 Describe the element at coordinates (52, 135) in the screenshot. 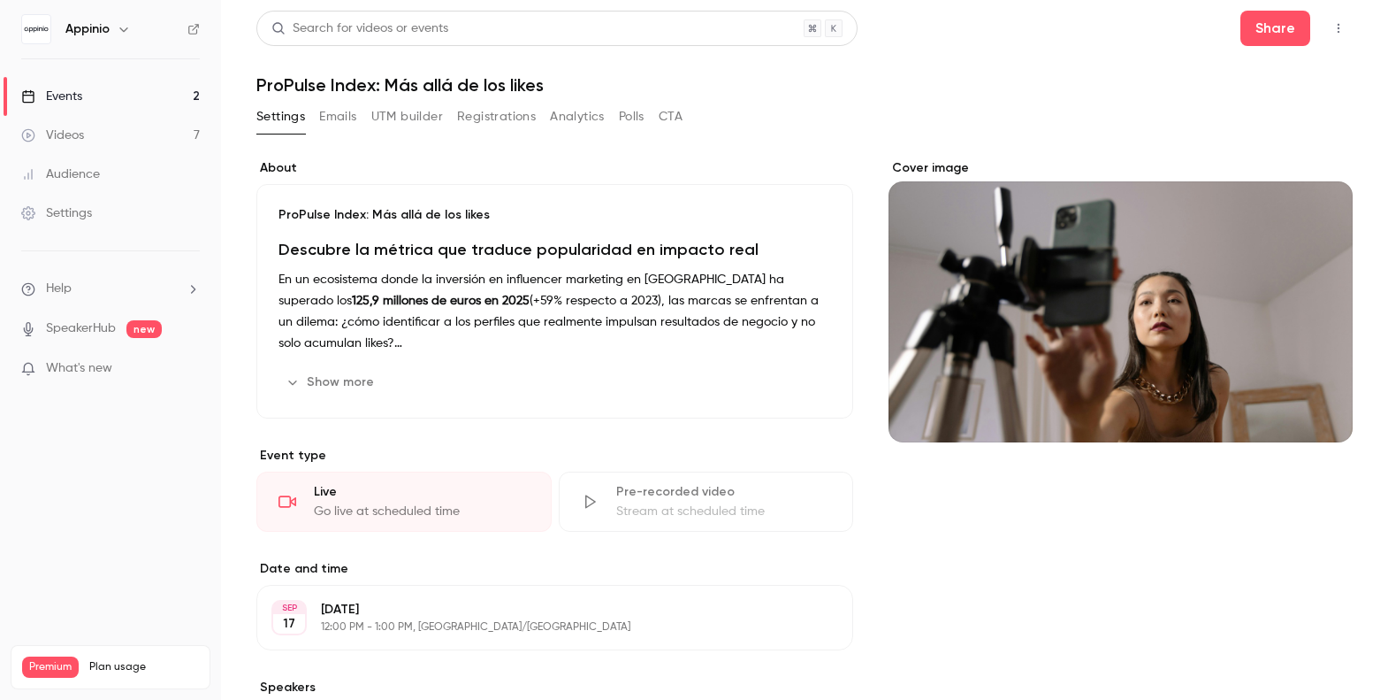

I see `div: Videos` at that location.